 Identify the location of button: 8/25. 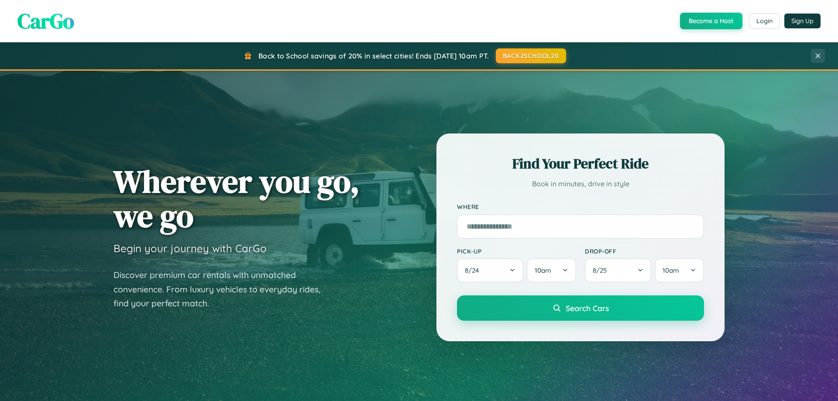
(618, 270).